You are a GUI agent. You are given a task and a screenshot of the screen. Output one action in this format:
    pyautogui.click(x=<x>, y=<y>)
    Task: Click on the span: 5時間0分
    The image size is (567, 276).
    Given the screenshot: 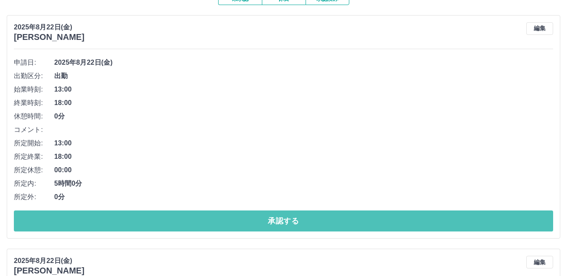 What is the action you would take?
    pyautogui.click(x=303, y=184)
    